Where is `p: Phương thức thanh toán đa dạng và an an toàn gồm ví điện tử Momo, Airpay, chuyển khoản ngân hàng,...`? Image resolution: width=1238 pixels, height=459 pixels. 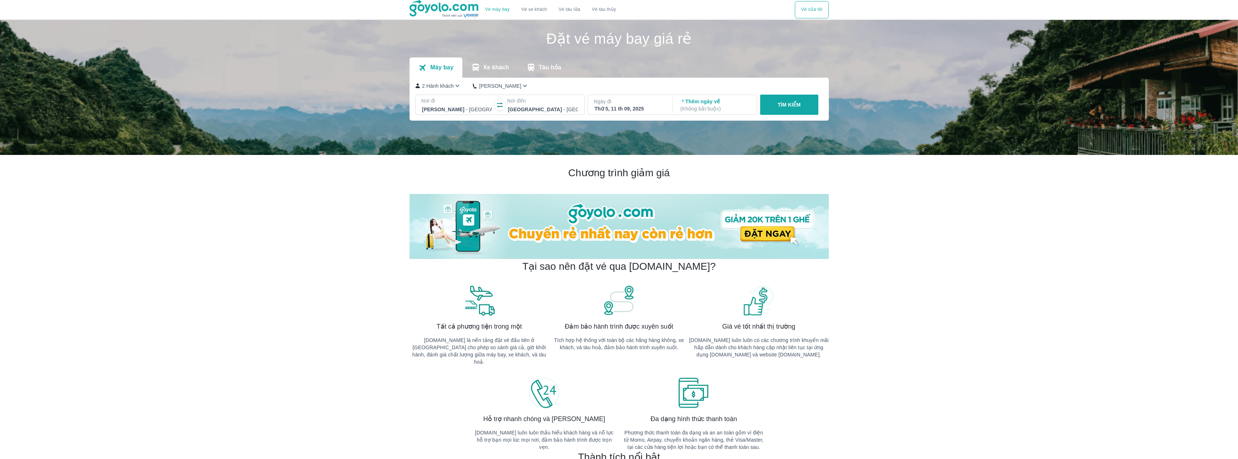 p: Phương thức thanh toán đa dạng và an an toàn gồm ví điện tử Momo, Airpay, chuyển khoản ngân hàng,... is located at coordinates (693, 440).